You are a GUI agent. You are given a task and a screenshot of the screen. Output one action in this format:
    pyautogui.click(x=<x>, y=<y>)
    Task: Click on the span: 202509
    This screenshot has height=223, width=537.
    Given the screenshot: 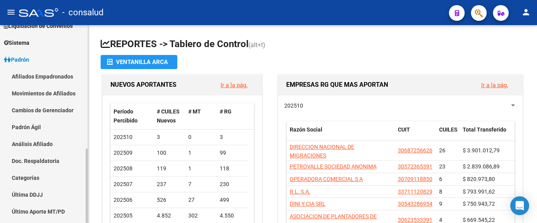 What is the action you would take?
    pyautogui.click(x=123, y=153)
    